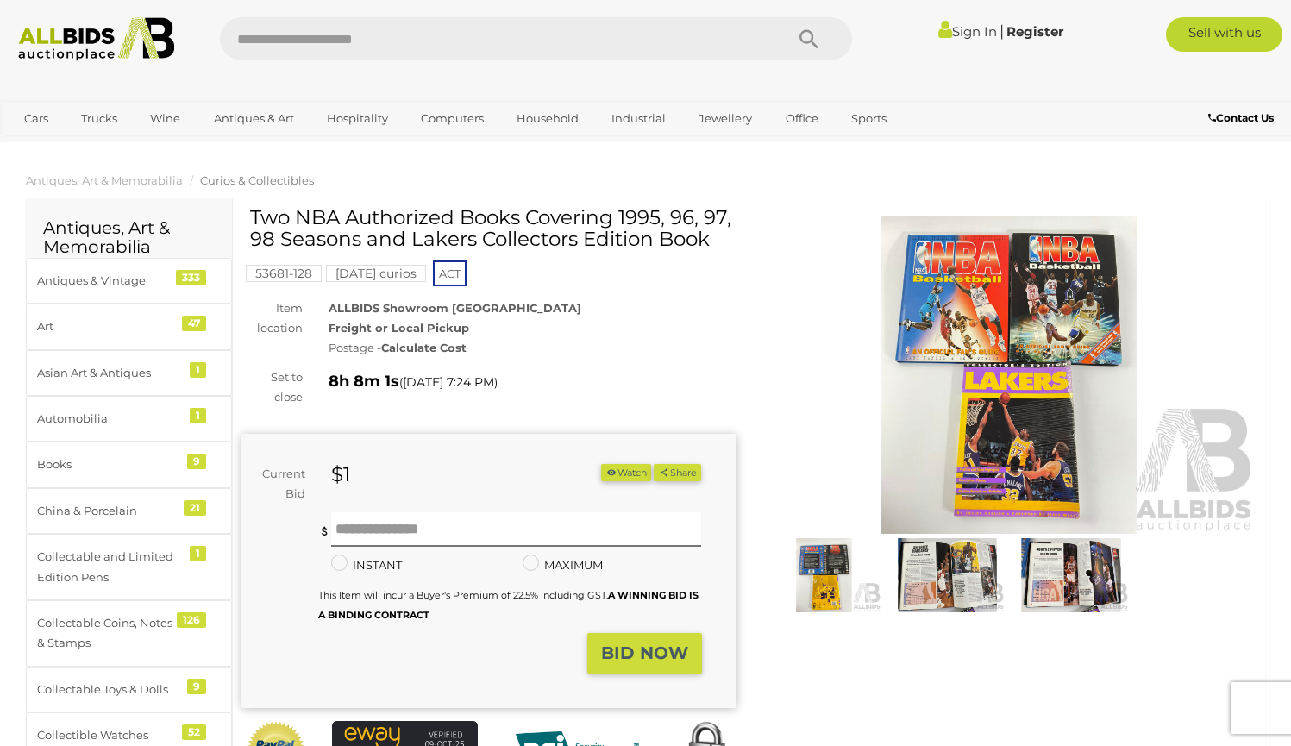  What do you see at coordinates (257, 180) in the screenshot?
I see `a: Curios & Collectibles` at bounding box center [257, 180].